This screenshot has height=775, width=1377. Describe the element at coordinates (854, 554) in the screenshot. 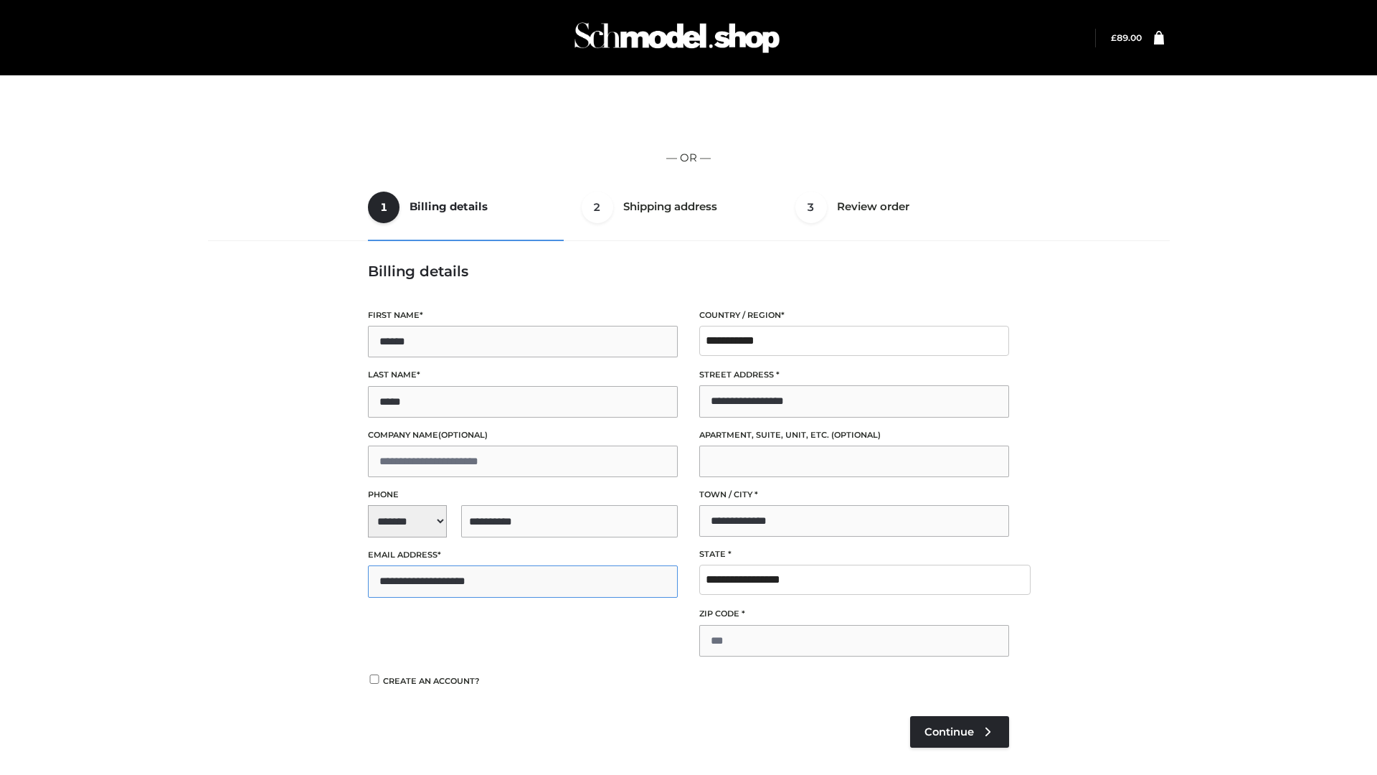

I see `label: State` at that location.